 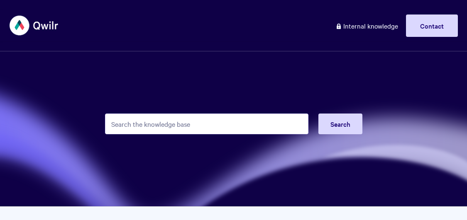 I want to click on img: Qwilr Help Center, so click(x=34, y=25).